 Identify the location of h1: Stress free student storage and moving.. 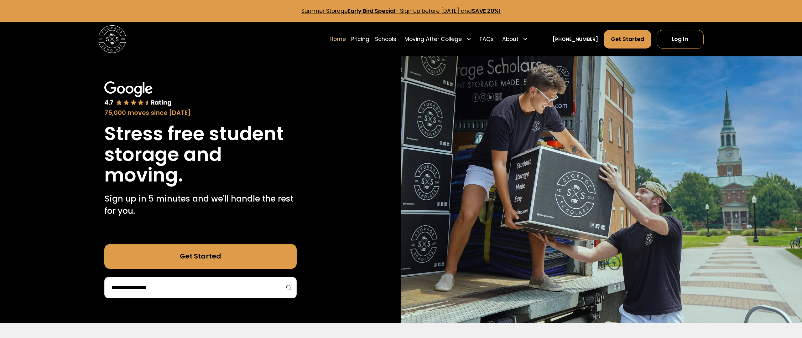
(201, 154).